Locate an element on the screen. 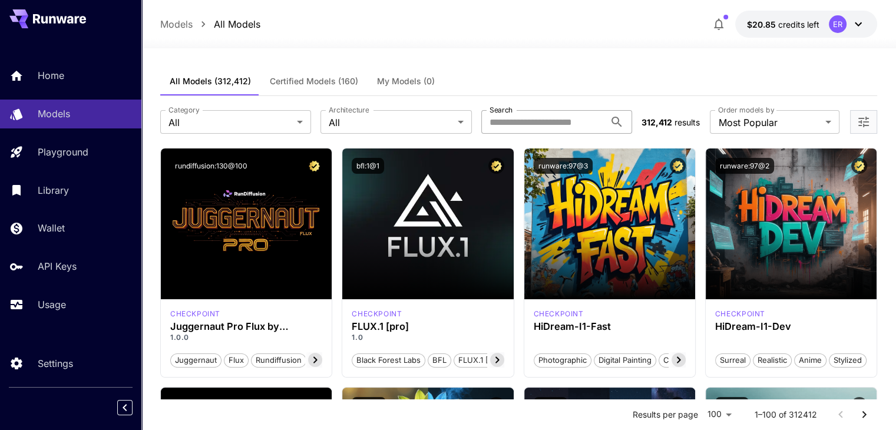 Image resolution: width=896 pixels, height=430 pixels. button: rundiffusion:110@101 is located at coordinates (210, 405).